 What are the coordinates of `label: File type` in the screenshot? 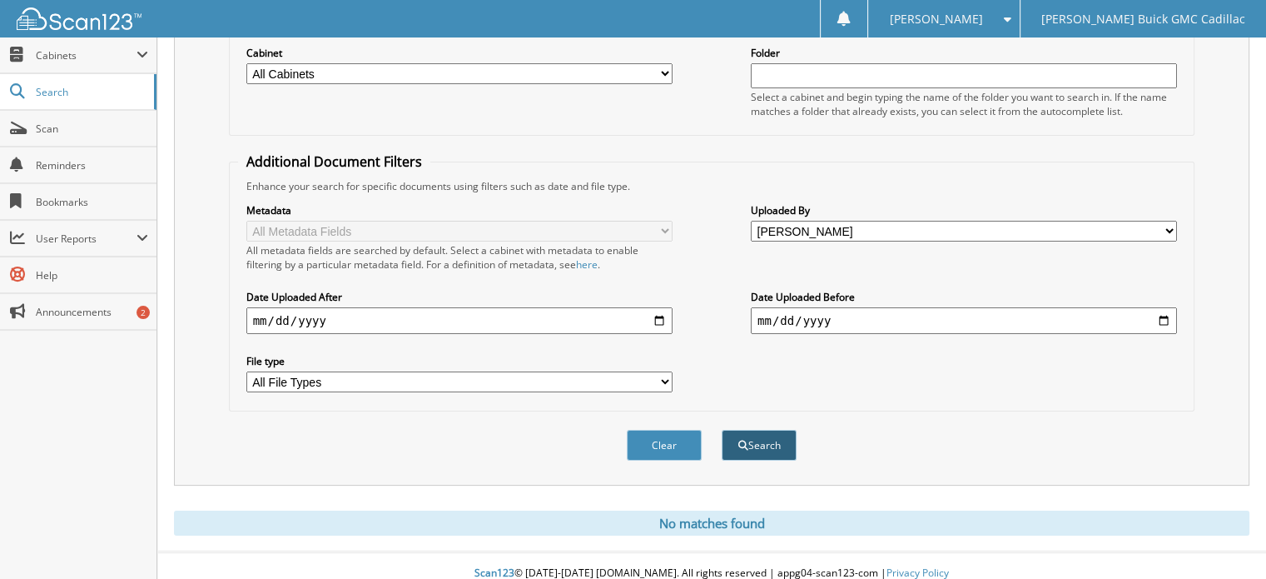 It's located at (459, 360).